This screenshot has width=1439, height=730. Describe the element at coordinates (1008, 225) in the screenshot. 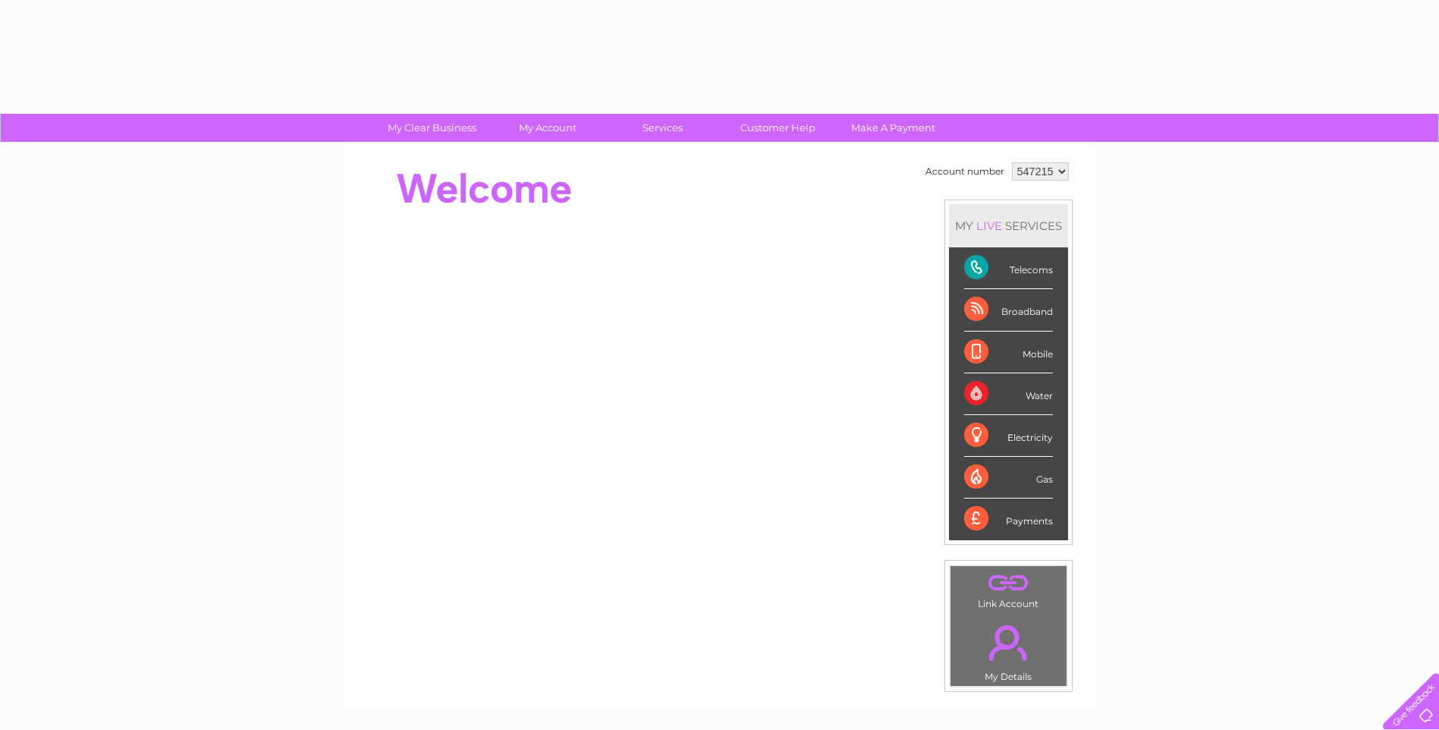

I see `div: MY SERVICES` at that location.